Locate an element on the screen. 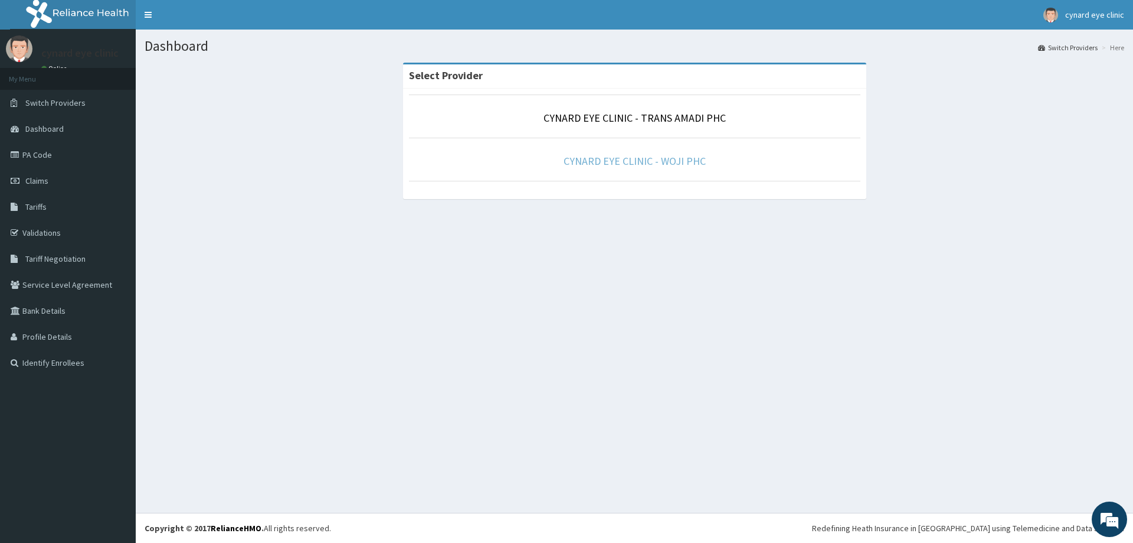 The height and width of the screenshot is (543, 1133). strong: Copyright © 2017 . is located at coordinates (204, 528).